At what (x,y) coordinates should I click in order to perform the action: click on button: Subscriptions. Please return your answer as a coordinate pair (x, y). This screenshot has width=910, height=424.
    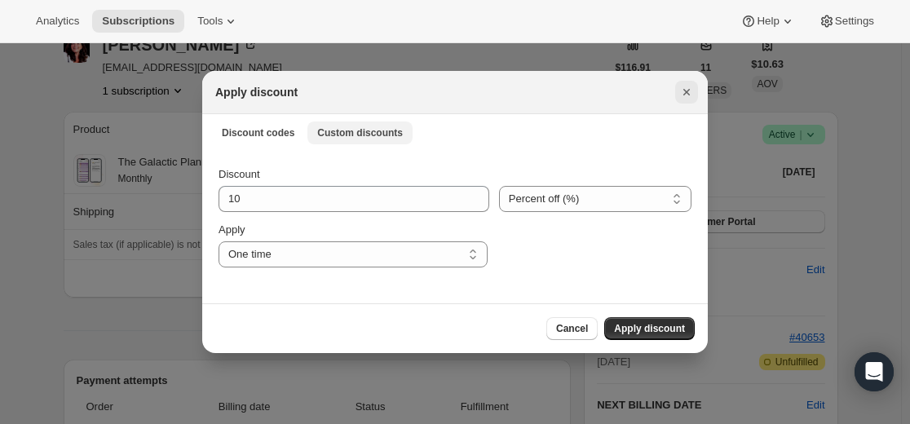
    Looking at the image, I should click on (138, 21).